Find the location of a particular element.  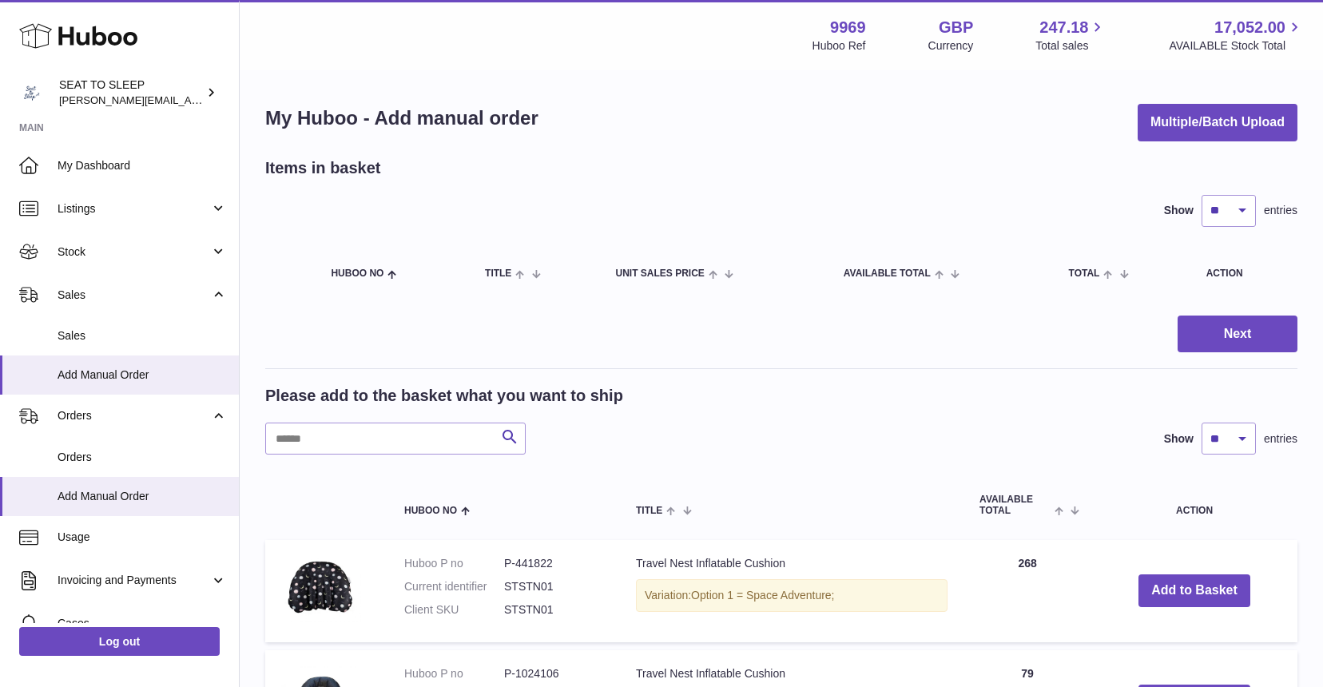

a: Log out is located at coordinates (119, 641).